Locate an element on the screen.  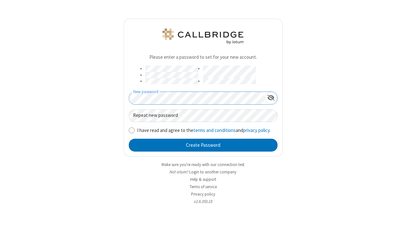
img: iotum is located at coordinates (203, 36).